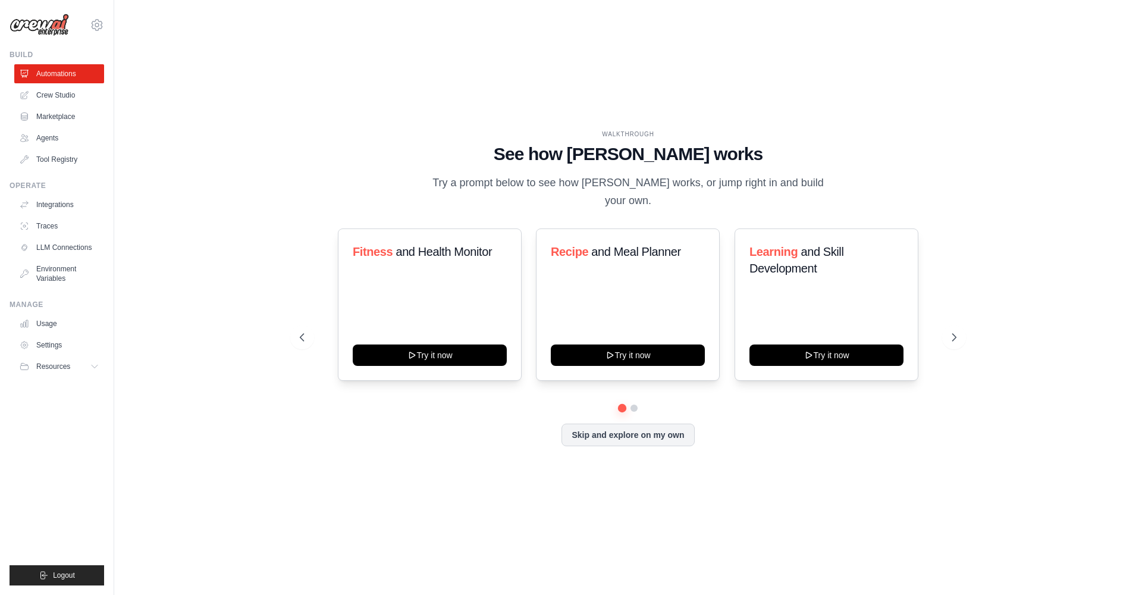  What do you see at coordinates (57, 186) in the screenshot?
I see `div: Operate` at bounding box center [57, 186].